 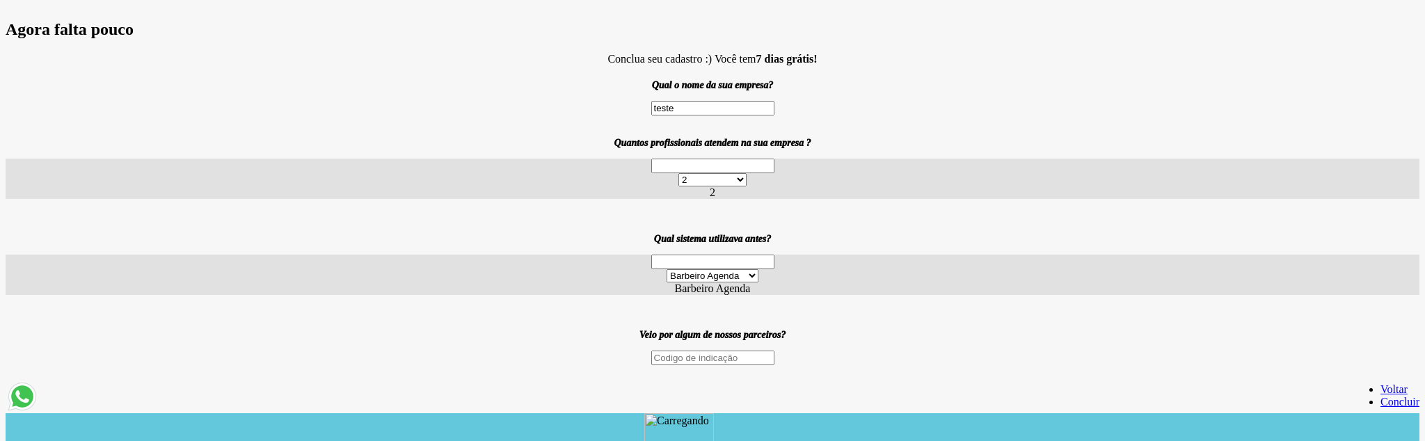 What do you see at coordinates (712, 143) in the screenshot?
I see `p: Quantos profissionais atendem na sua empresa ?` at bounding box center [712, 143].